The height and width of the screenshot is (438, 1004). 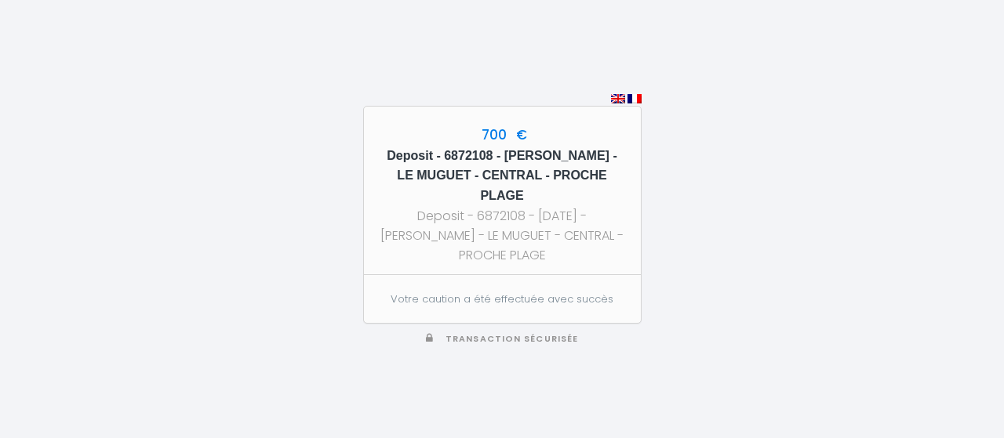 What do you see at coordinates (618, 99) in the screenshot?
I see `img: en.png` at bounding box center [618, 99].